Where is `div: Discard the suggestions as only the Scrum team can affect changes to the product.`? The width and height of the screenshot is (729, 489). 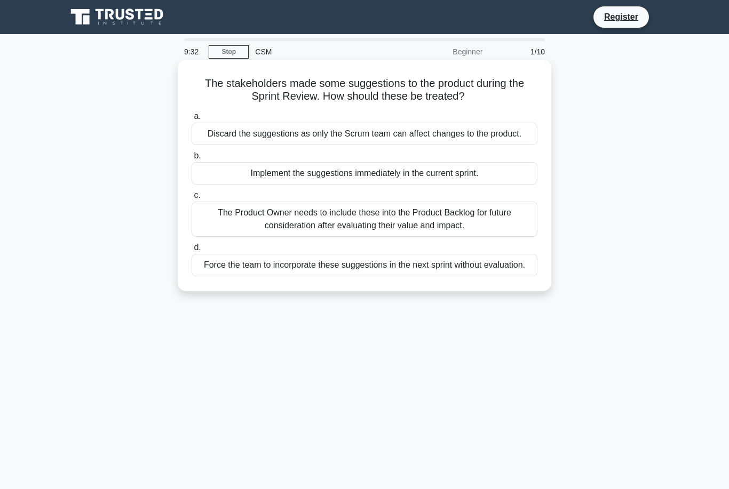
div: Discard the suggestions as only the Scrum team can affect changes to the product. is located at coordinates (364, 134).